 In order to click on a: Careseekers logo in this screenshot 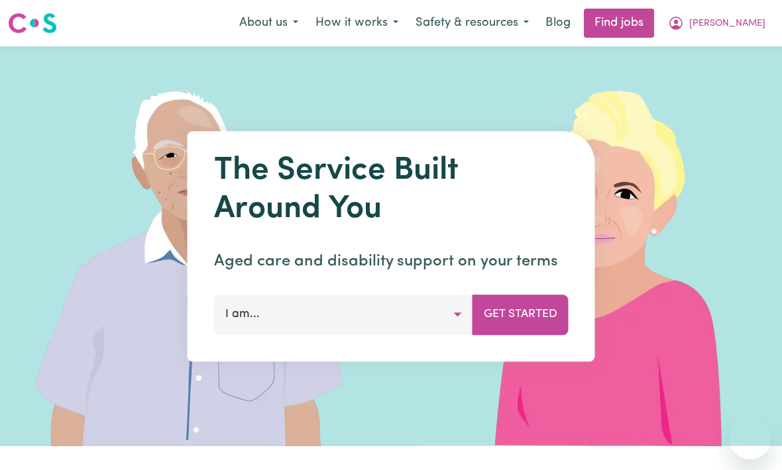, I will do `click(32, 23)`.